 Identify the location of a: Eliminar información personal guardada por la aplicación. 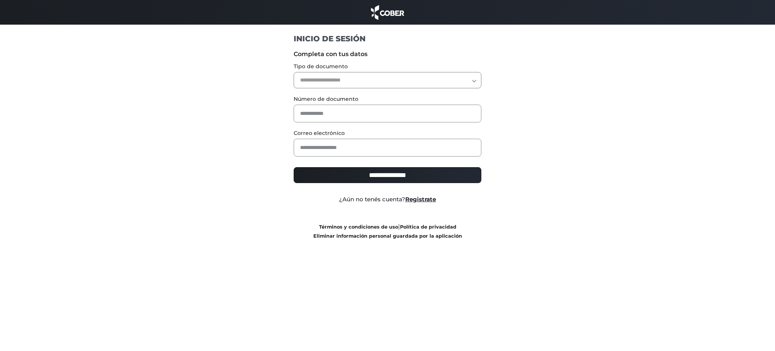
(388, 235).